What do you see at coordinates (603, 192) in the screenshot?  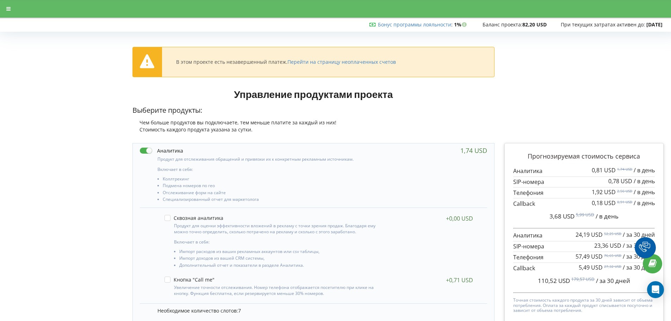 I see `span: 1,92 USD` at bounding box center [603, 192].